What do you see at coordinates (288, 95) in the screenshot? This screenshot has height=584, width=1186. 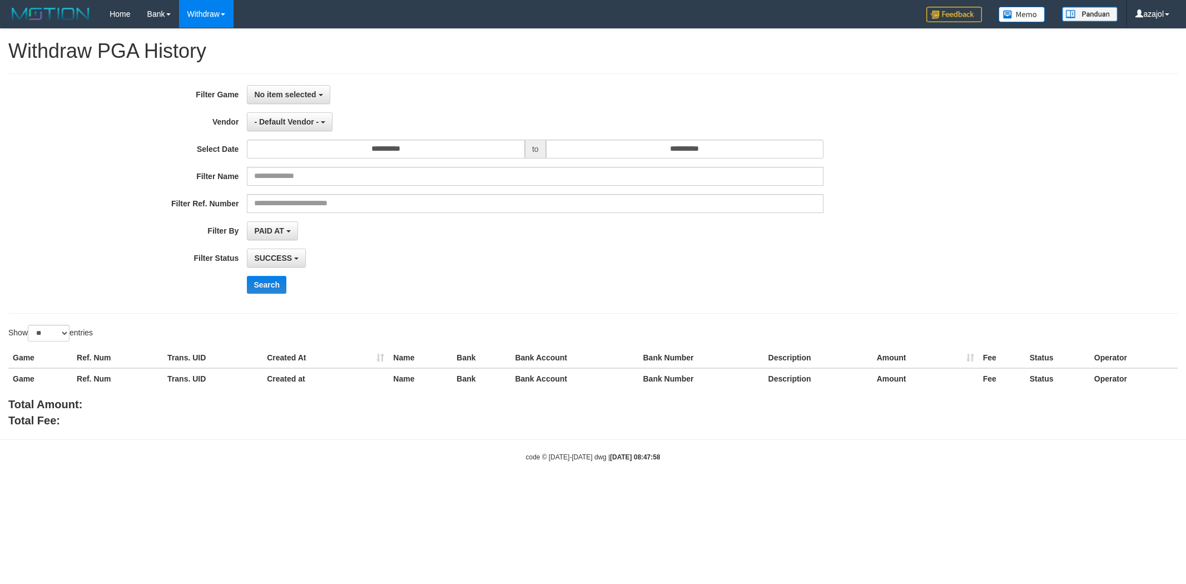 I see `button: No item selected` at bounding box center [288, 95].